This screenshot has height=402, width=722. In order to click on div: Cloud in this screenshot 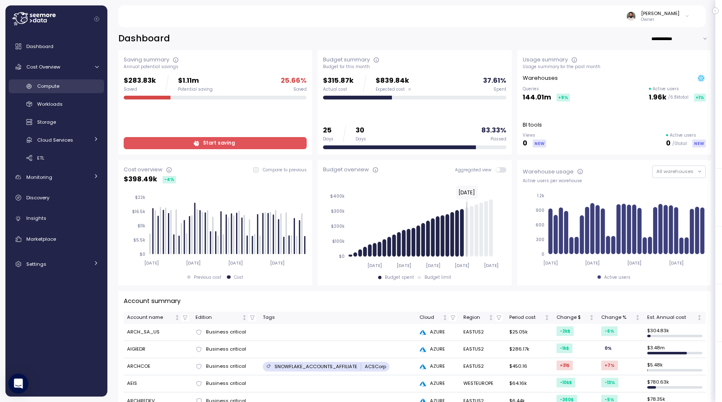, I will do `click(430, 318)`.